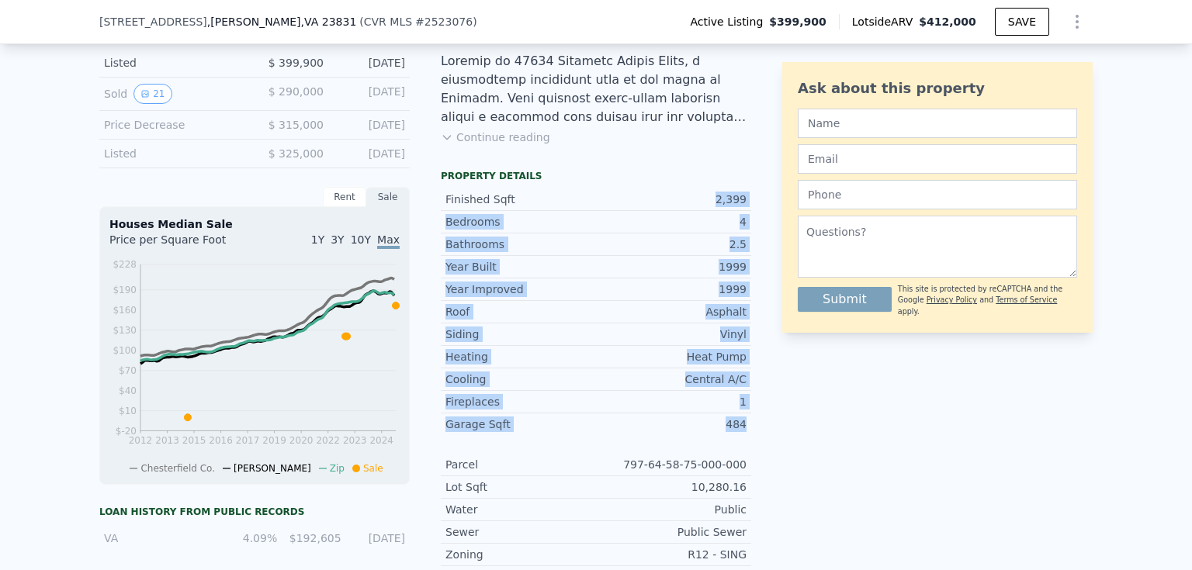  What do you see at coordinates (124, 331) in the screenshot?
I see `tspan: $130` at bounding box center [124, 331].